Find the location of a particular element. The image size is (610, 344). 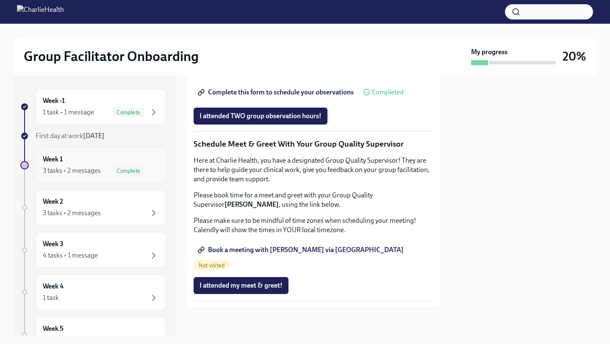

p: Here at Charlie Health, you have a designated Group Quality Supervisor! They are there to help gu... is located at coordinates (314, 170).